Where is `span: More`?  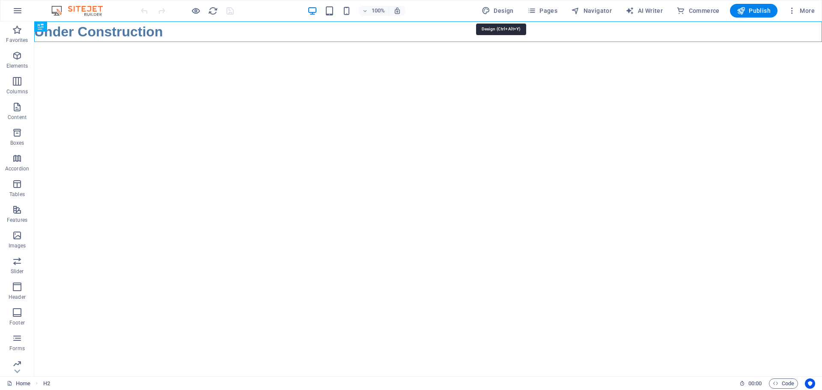 span: More is located at coordinates (801, 11).